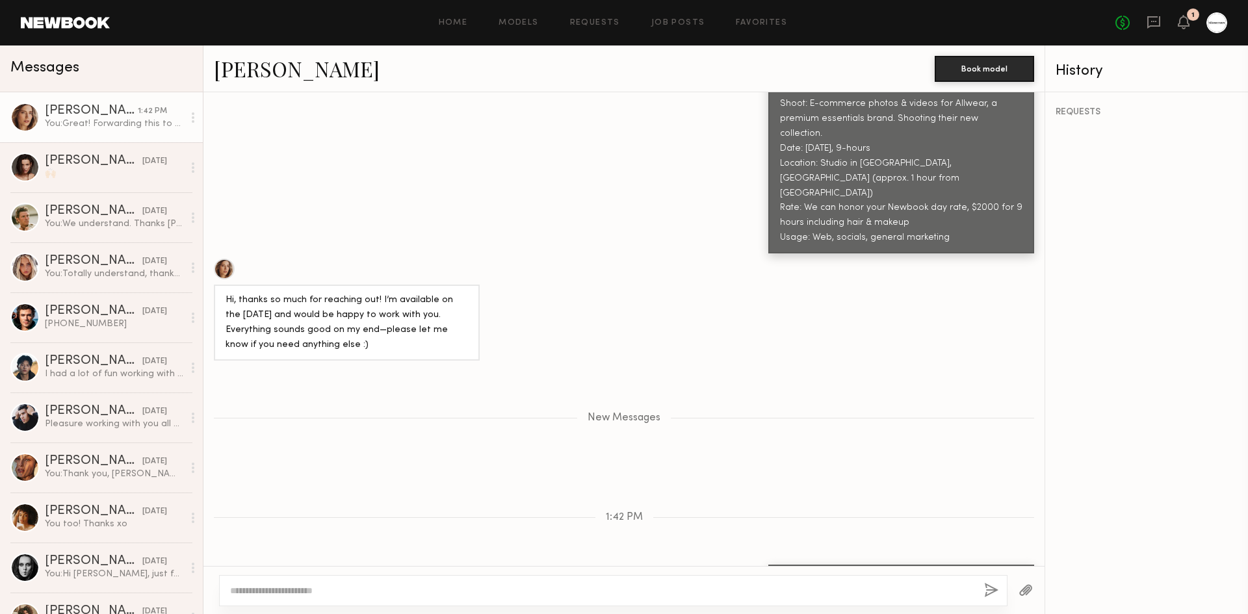 The width and height of the screenshot is (1248, 614). Describe the element at coordinates (114, 424) in the screenshot. I see `div: Pleasure working with you all had a blast!` at that location.